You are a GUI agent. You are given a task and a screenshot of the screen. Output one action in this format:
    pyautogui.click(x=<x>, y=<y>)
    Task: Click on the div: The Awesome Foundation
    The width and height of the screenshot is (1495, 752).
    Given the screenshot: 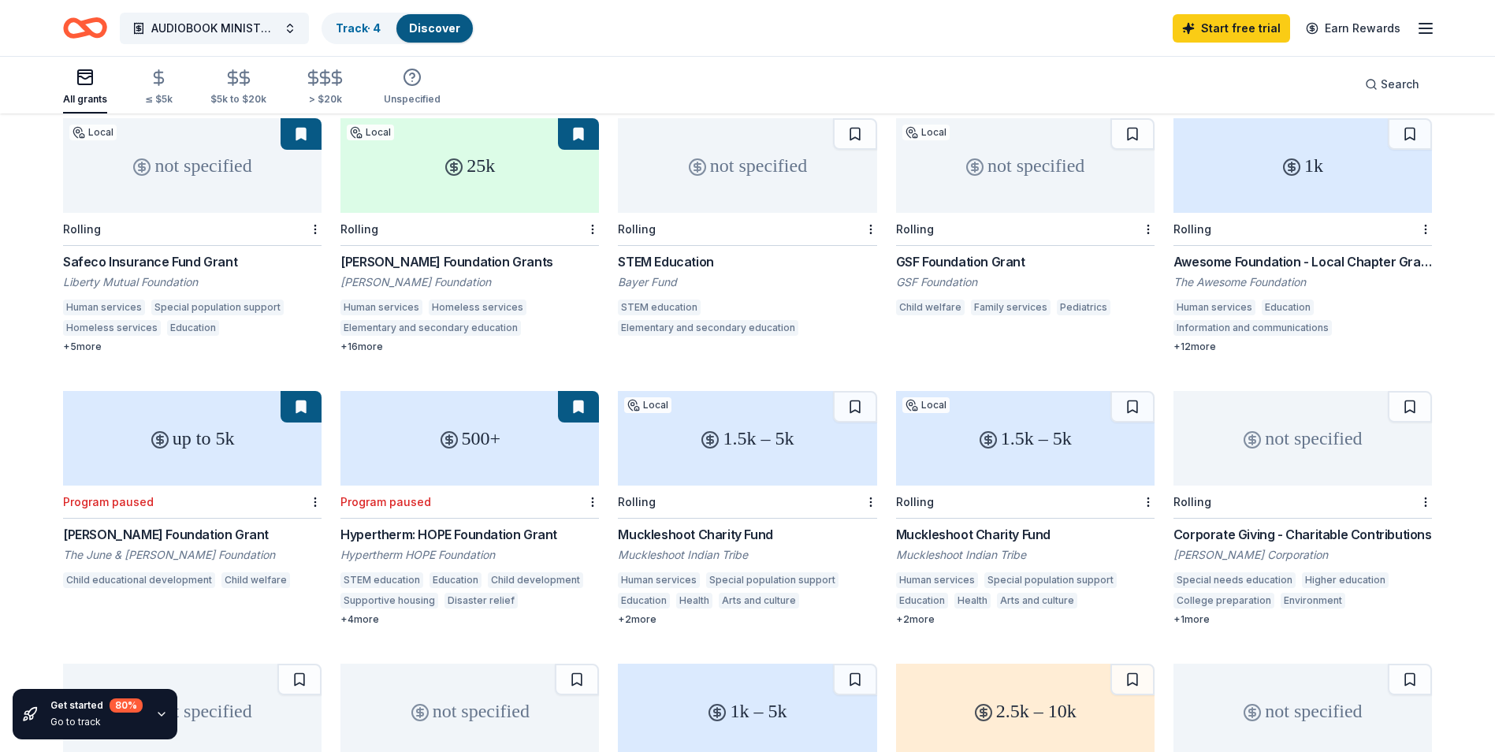 What is the action you would take?
    pyautogui.click(x=1302, y=282)
    